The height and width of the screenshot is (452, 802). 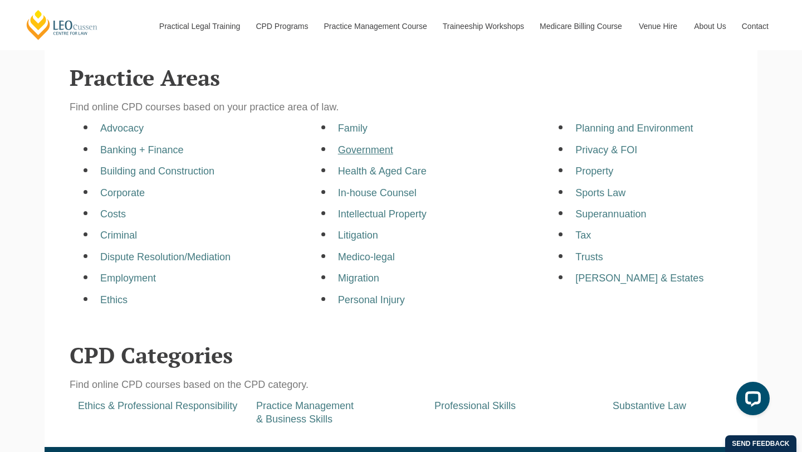 I want to click on a: Costs, so click(x=113, y=214).